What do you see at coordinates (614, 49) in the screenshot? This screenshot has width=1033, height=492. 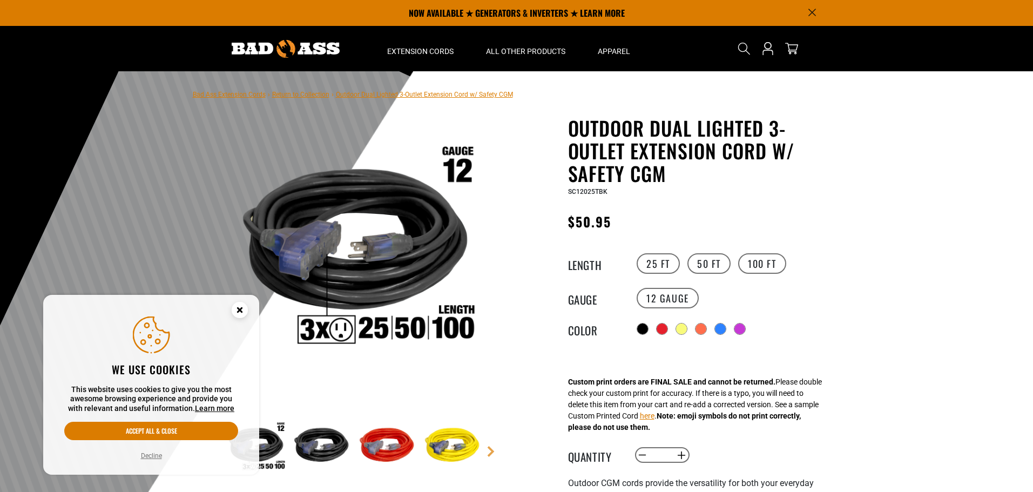 I see `summary: Apparel` at bounding box center [614, 49].